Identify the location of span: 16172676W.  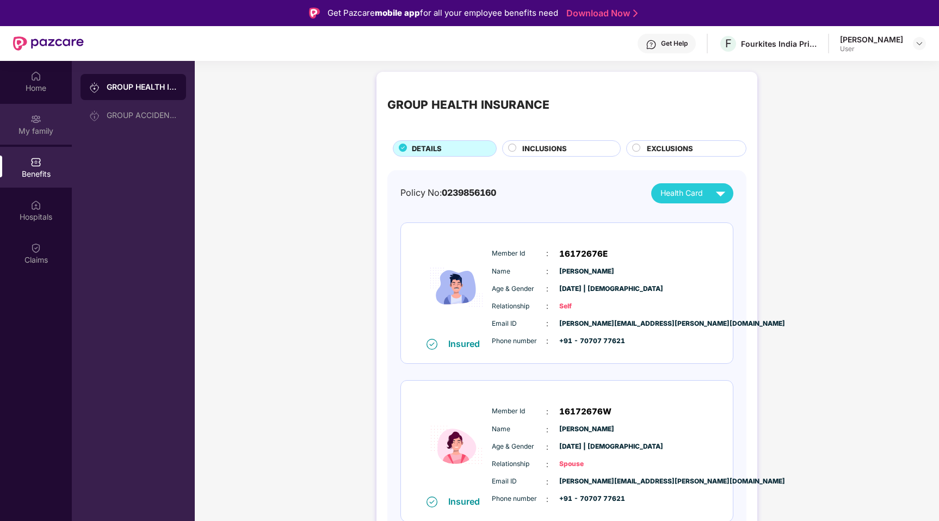
(586, 412).